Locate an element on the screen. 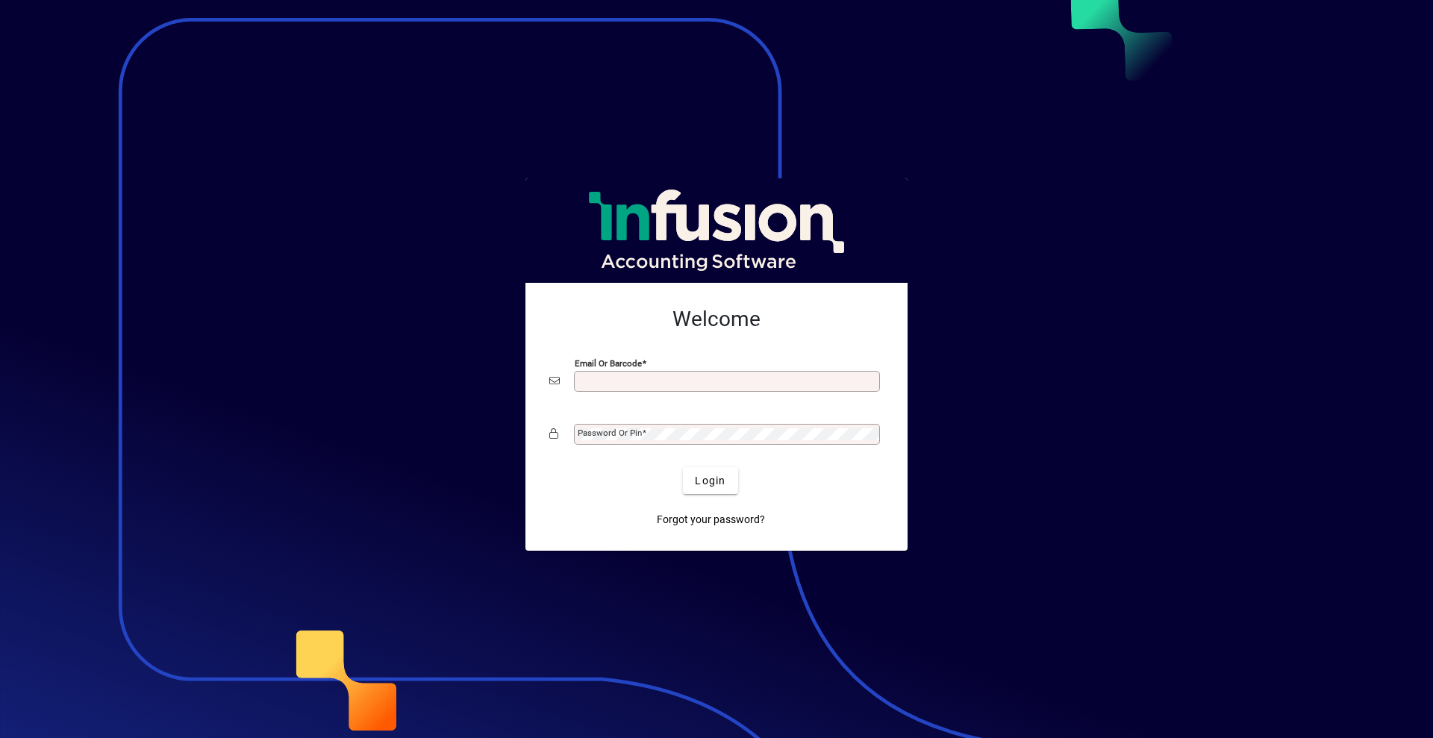  span: Login is located at coordinates (710, 481).